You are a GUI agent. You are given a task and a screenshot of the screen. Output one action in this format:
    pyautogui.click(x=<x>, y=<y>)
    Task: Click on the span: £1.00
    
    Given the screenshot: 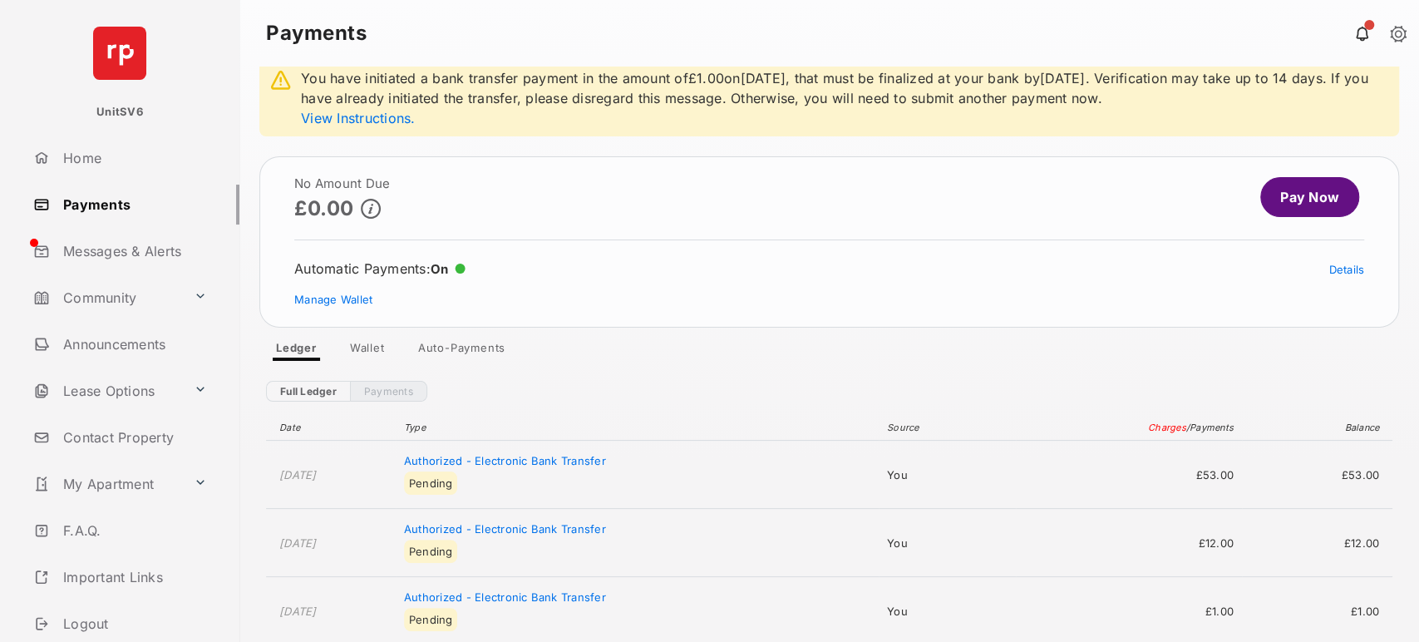 What is the action you would take?
    pyautogui.click(x=1129, y=611)
    